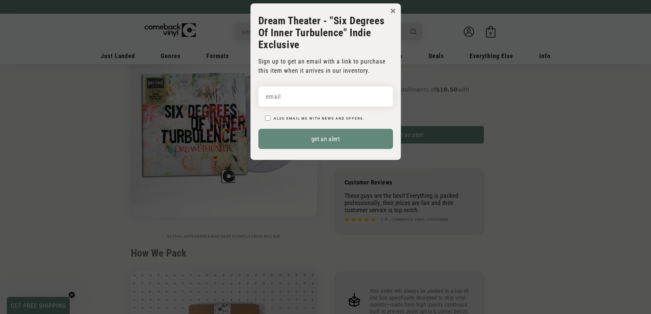  Describe the element at coordinates (326, 139) in the screenshot. I see `button: get an alert` at that location.